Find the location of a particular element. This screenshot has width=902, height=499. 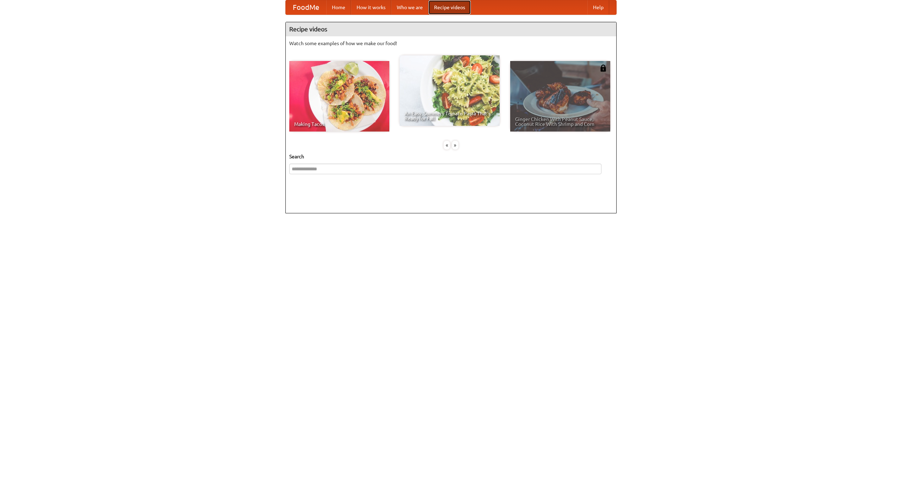

h5: Search is located at coordinates (451, 156).